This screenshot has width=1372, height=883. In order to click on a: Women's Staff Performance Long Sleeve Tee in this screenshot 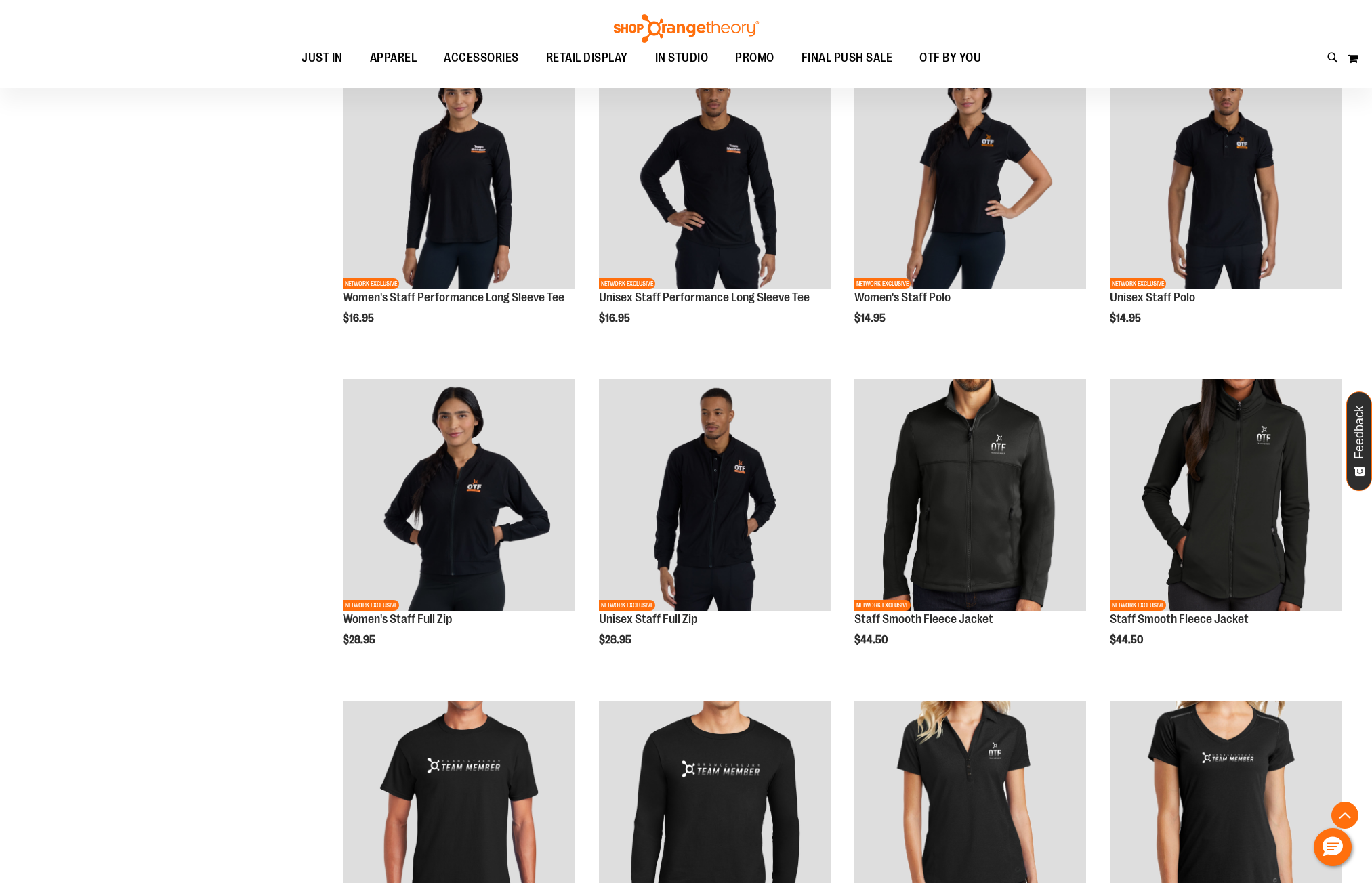, I will do `click(453, 297)`.